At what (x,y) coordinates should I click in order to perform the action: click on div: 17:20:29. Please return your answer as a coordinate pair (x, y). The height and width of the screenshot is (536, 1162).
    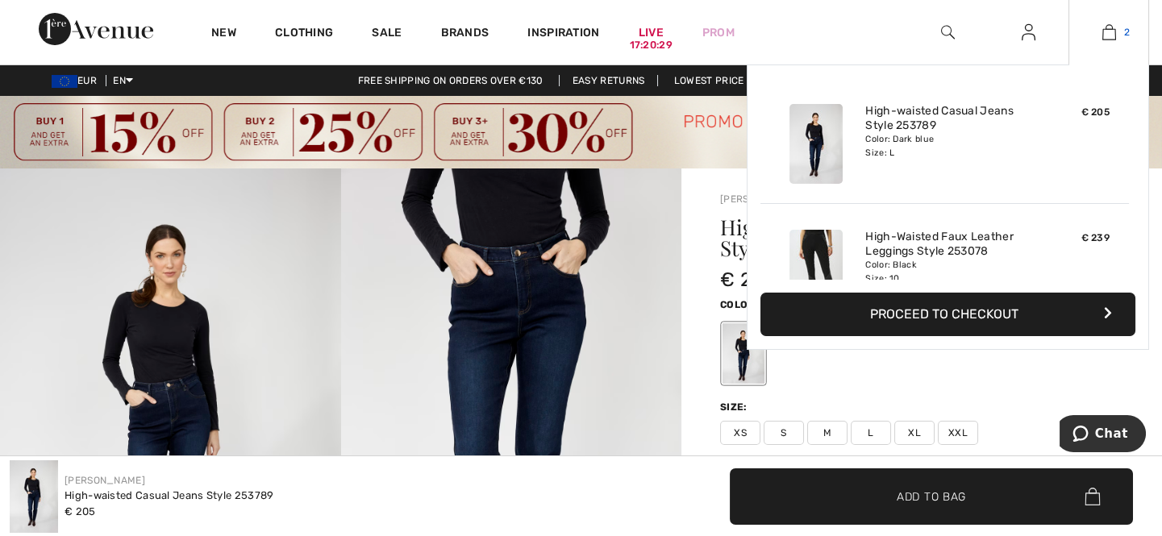
    Looking at the image, I should click on (651, 45).